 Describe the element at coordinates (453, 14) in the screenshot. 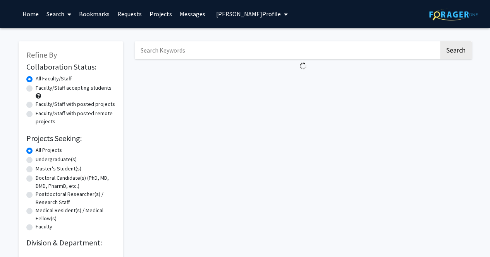

I see `img: ForagerOne Logo` at that location.